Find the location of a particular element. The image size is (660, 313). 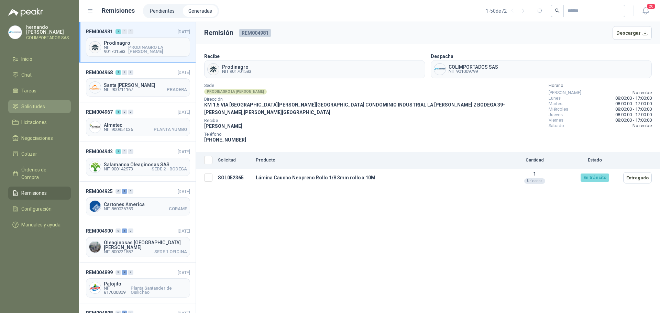

span: Tareas is located at coordinates (29, 91).